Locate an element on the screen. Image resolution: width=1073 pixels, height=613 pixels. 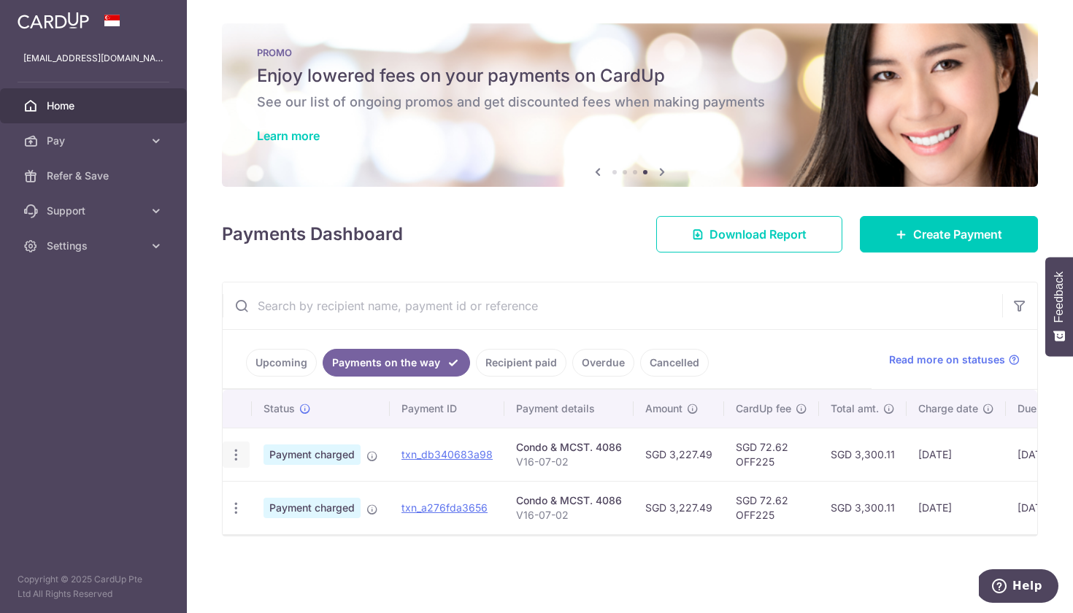
span: Refer & Save is located at coordinates (95, 176).